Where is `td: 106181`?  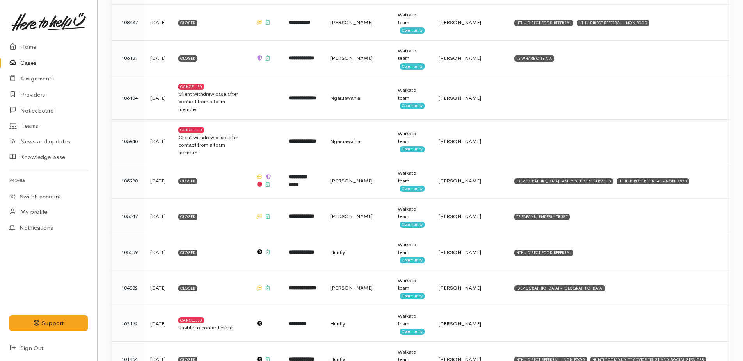
td: 106181 is located at coordinates (128, 58).